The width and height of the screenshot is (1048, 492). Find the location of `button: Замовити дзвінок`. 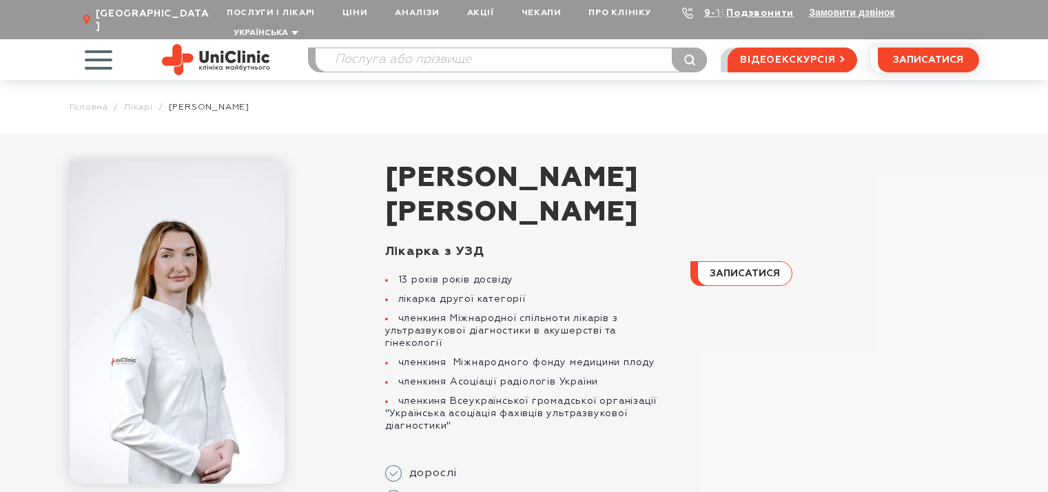

button: Замовити дзвінок is located at coordinates (852, 12).